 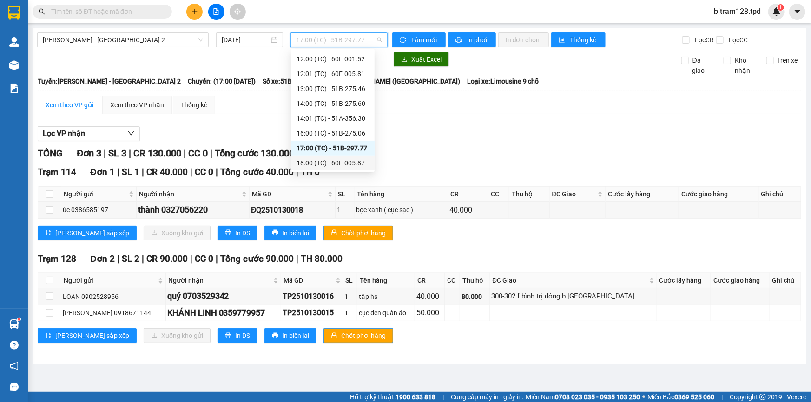 I want to click on button: bar-chartThống kê, so click(x=578, y=40).